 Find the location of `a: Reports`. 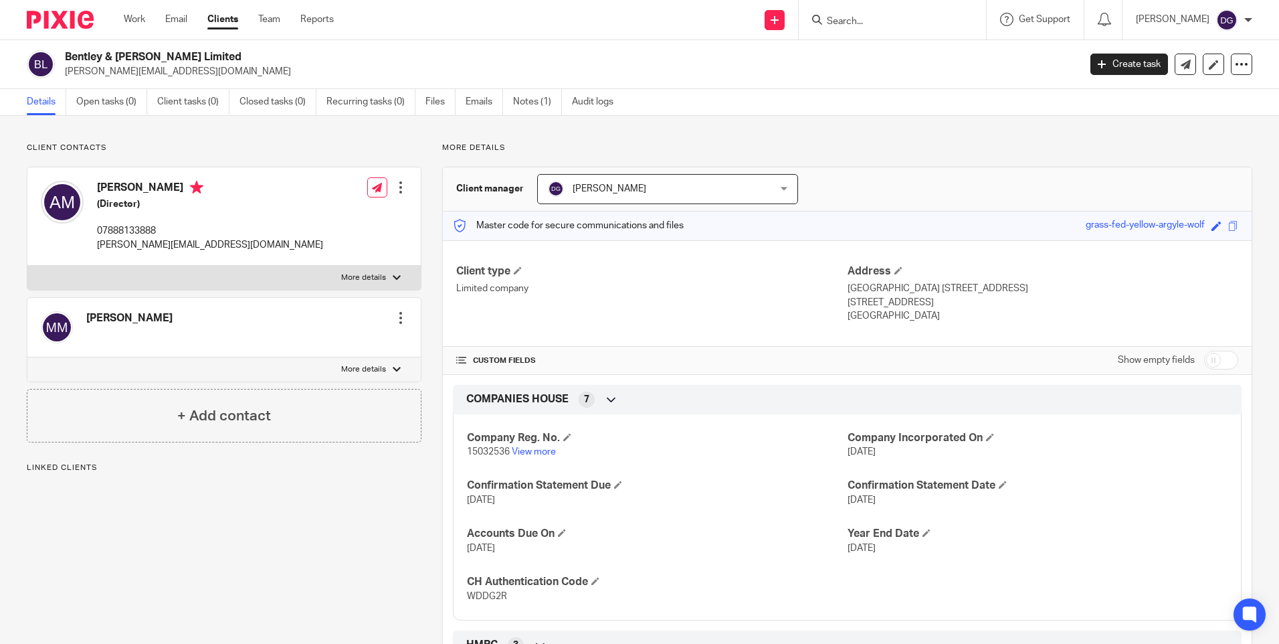

a: Reports is located at coordinates (317, 19).